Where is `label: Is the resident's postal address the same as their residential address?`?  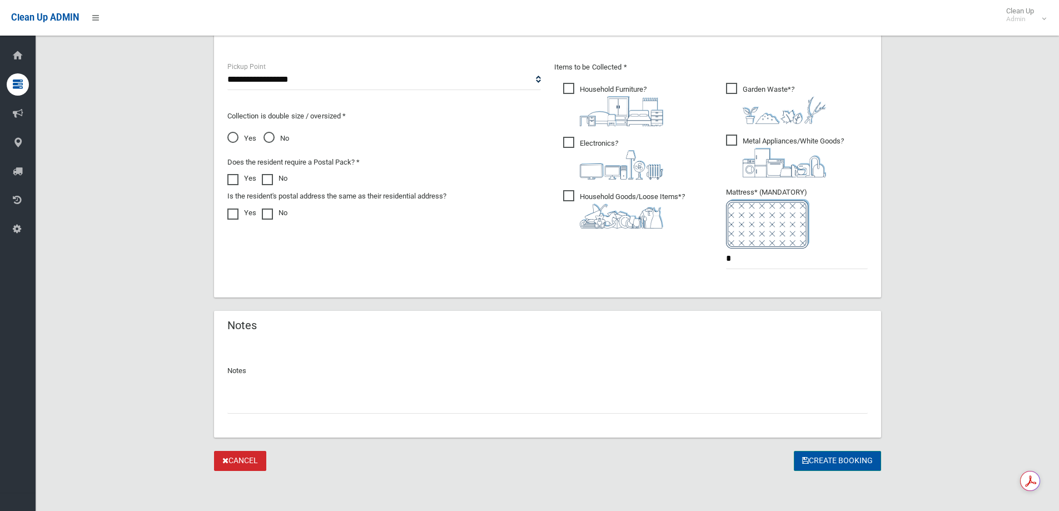
label: Is the resident's postal address the same as their residential address? is located at coordinates (337, 196).